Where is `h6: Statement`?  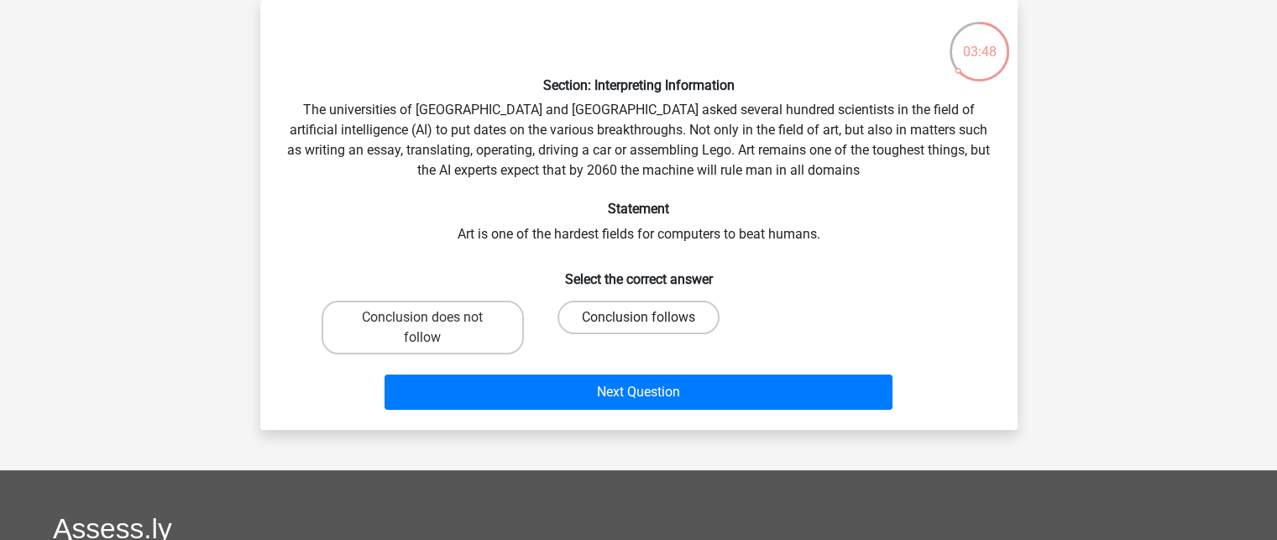
h6: Statement is located at coordinates (639, 208).